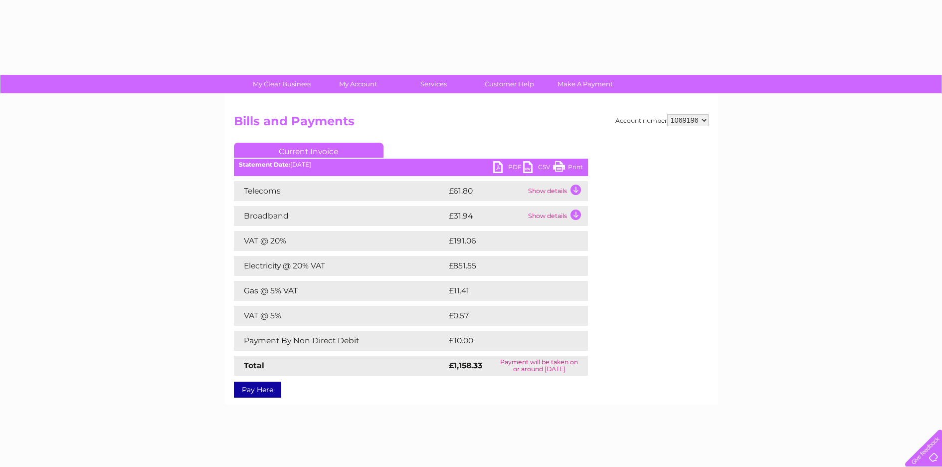  I want to click on a: Make A Payment, so click(585, 84).